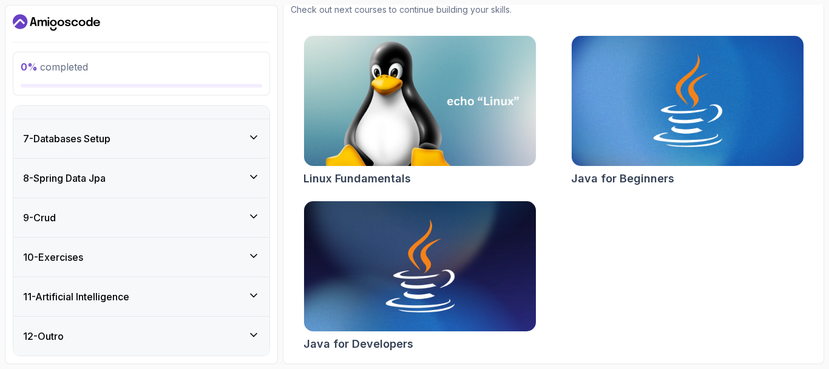 This screenshot has width=829, height=369. What do you see at coordinates (43, 336) in the screenshot?
I see `h3: 12 - Outro` at bounding box center [43, 336].